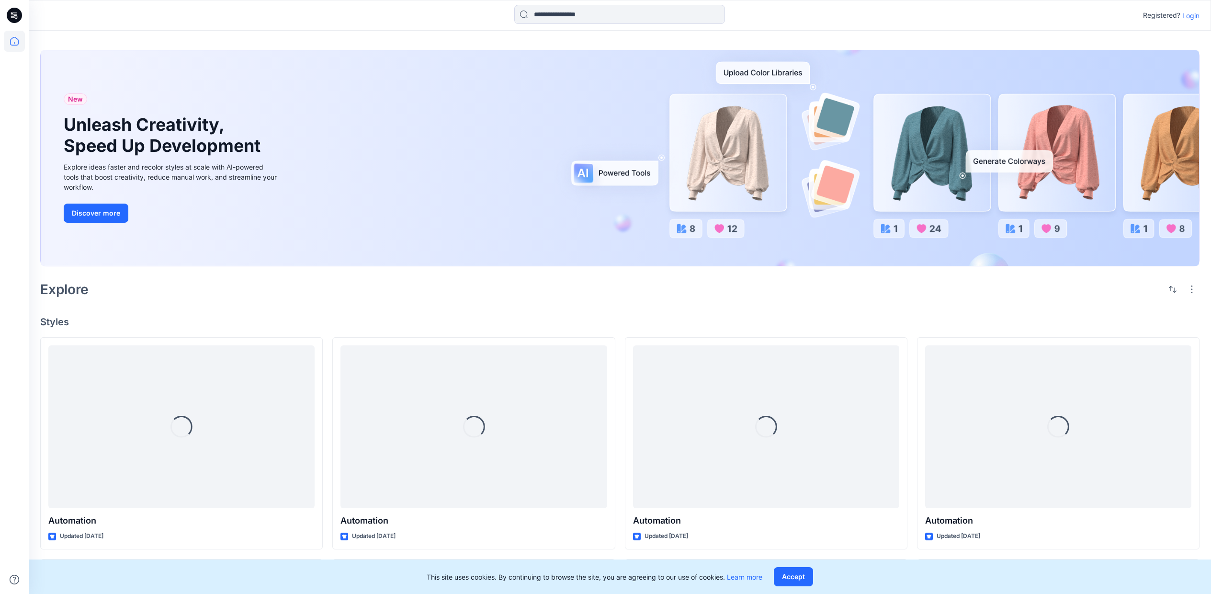 Image resolution: width=1211 pixels, height=594 pixels. What do you see at coordinates (620, 322) in the screenshot?
I see `h4: Styles` at bounding box center [620, 322].